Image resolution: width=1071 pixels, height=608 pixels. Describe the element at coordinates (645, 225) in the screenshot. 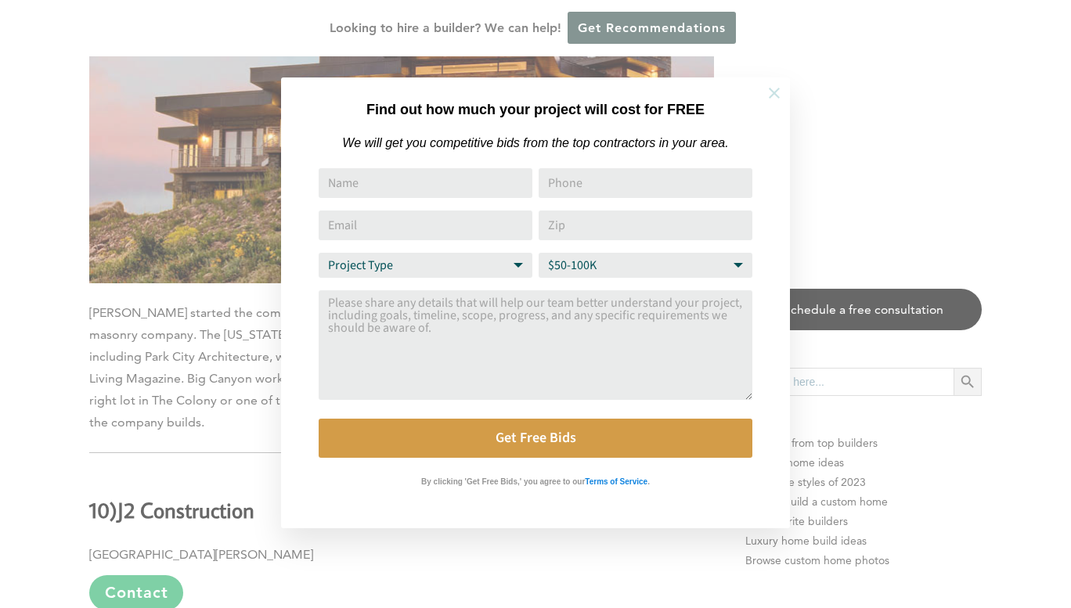

I see `input: Zip` at that location.